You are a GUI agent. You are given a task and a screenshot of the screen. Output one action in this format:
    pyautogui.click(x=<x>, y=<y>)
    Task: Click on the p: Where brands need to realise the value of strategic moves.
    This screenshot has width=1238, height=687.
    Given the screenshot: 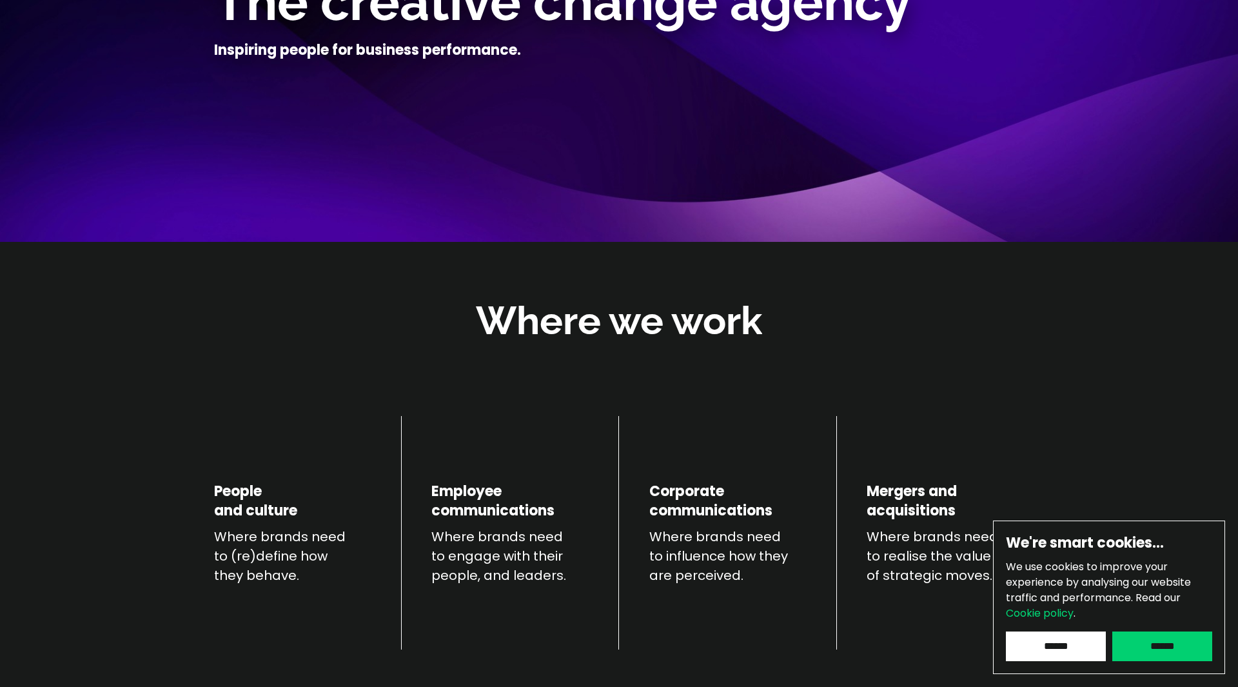 What is the action you would take?
    pyautogui.click(x=946, y=556)
    